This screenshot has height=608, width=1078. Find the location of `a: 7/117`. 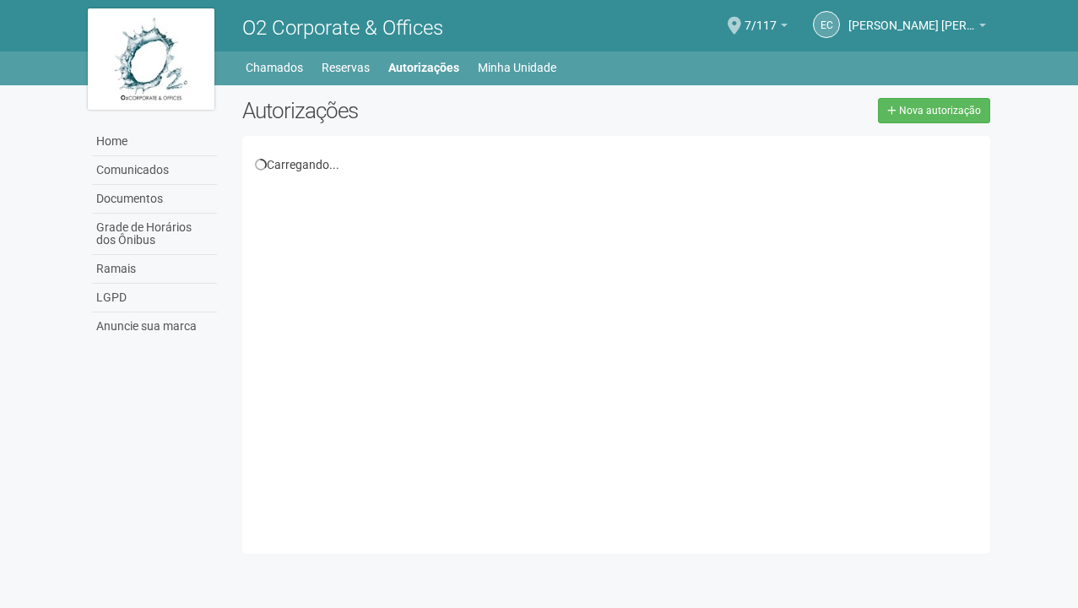

a: 7/117 is located at coordinates (766, 28).